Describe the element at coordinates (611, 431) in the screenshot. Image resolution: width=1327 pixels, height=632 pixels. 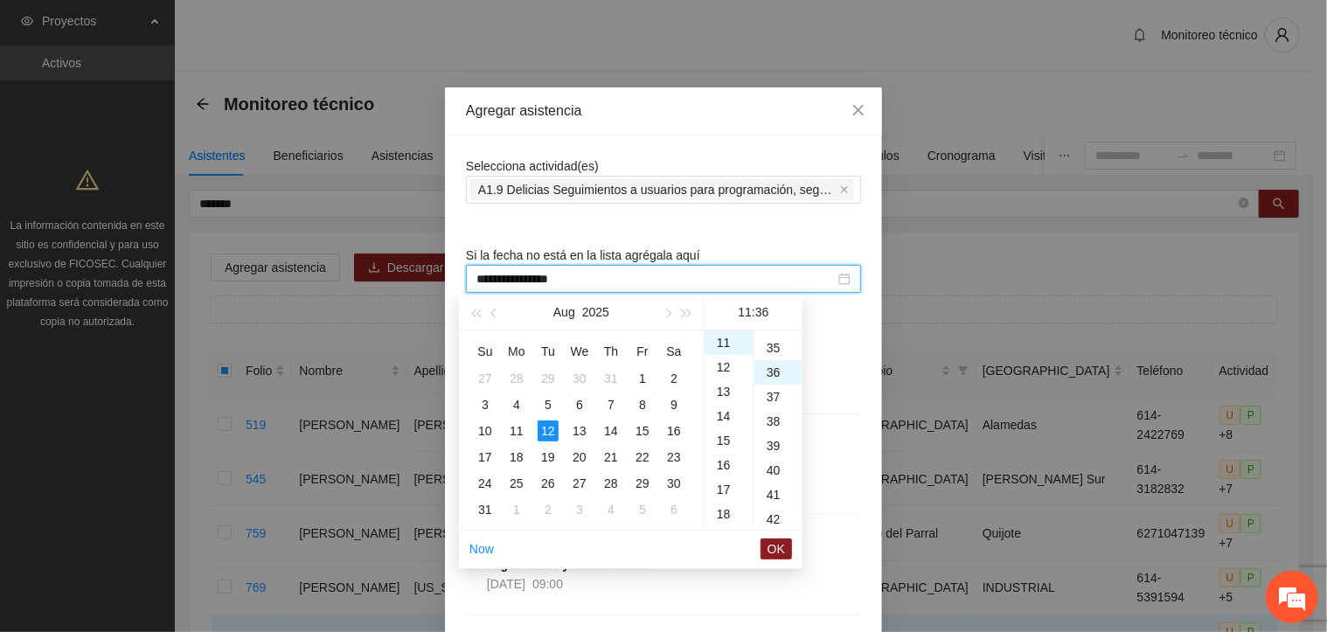
I see `div: 14` at that location.